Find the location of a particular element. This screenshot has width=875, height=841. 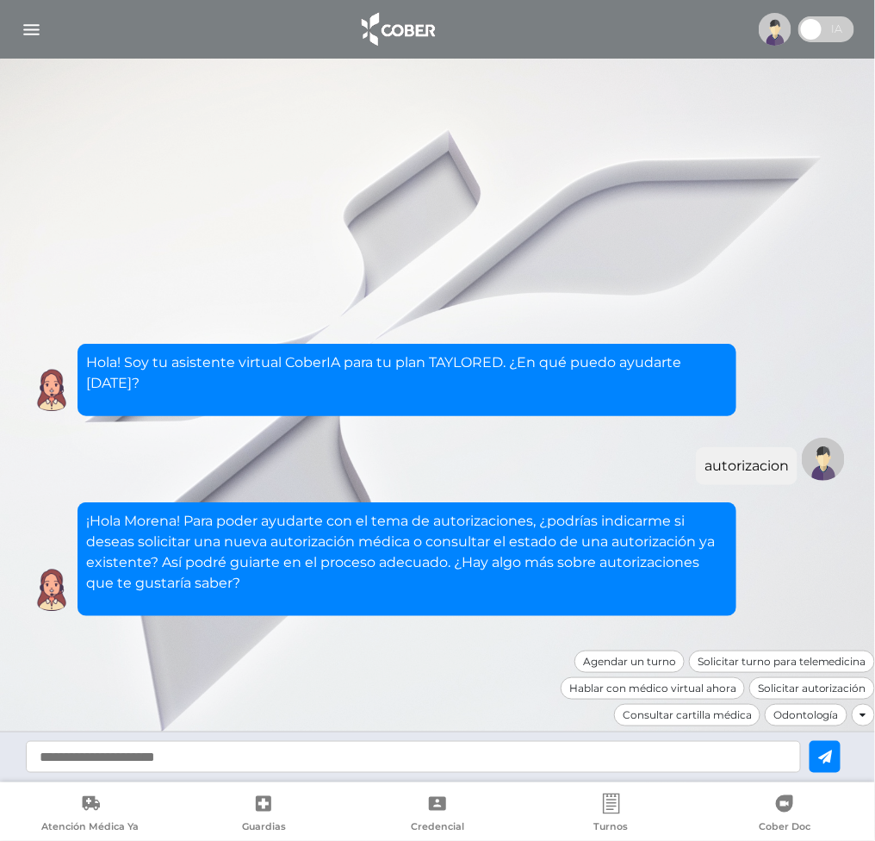

div: Consultar cartilla médica is located at coordinates (687, 715).